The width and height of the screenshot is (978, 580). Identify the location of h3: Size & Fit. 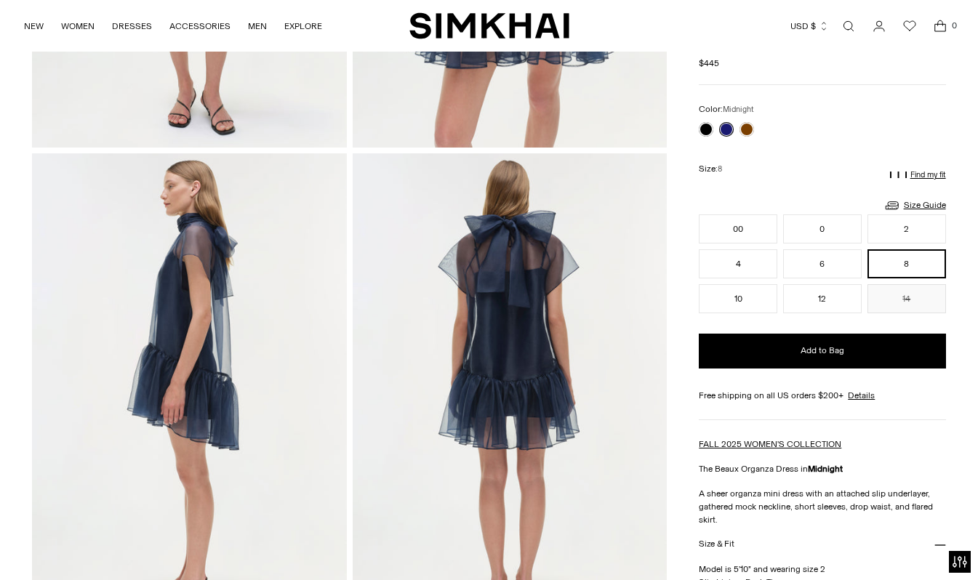
(716, 544).